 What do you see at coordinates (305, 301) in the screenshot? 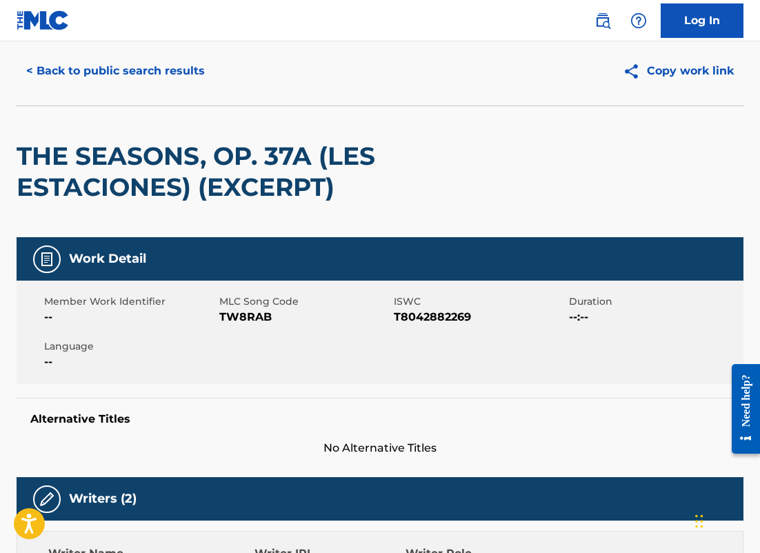
I see `span: MLC Song Code` at bounding box center [305, 301].